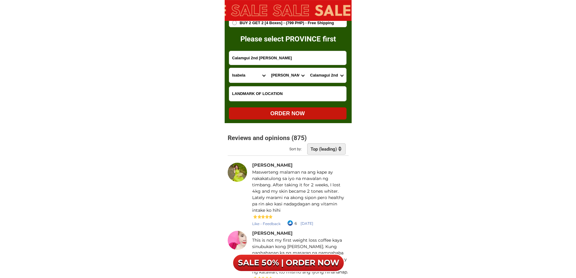  I want to click on span: BUY 2 GET 2 [4 Boxes] - (799 PHP) - Free Shipping, so click(287, 23).